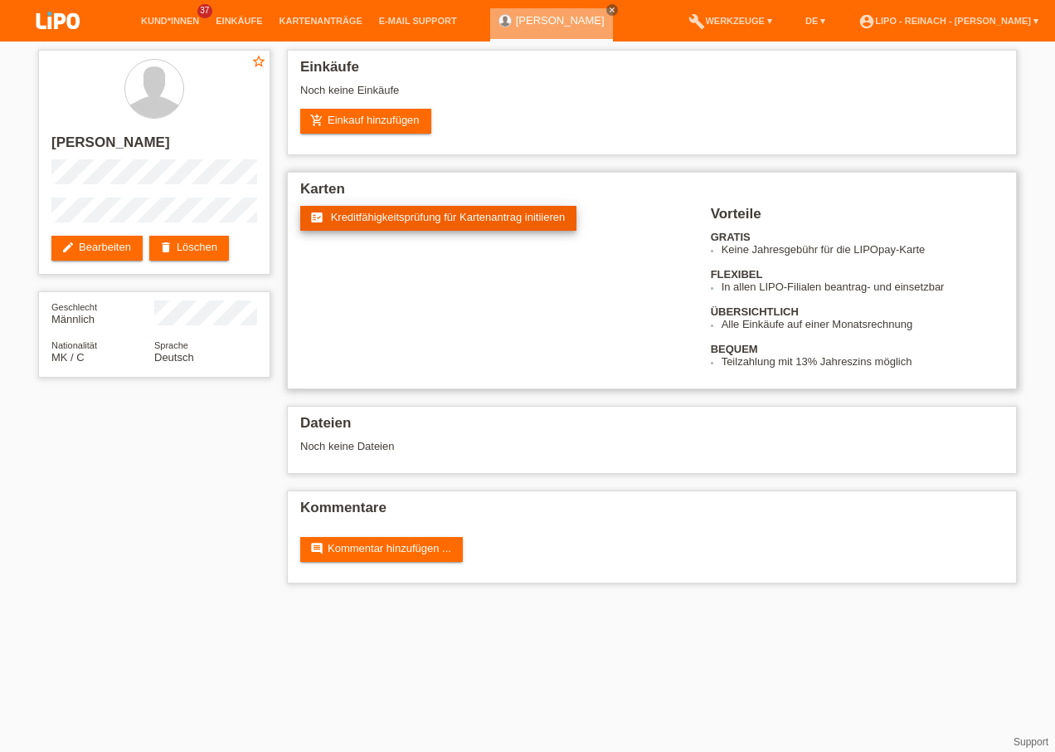 This screenshot has height=752, width=1055. What do you see at coordinates (438, 218) in the screenshot?
I see `a: fact_check Kreditfähigkeitsprüfung für Kartenantrag initiieren` at bounding box center [438, 218].